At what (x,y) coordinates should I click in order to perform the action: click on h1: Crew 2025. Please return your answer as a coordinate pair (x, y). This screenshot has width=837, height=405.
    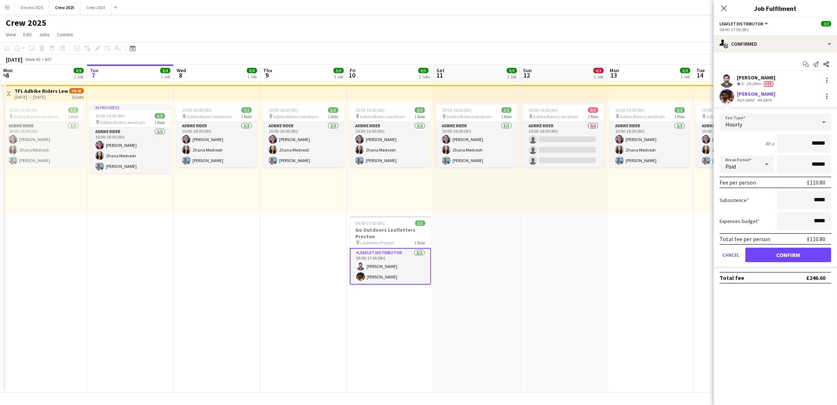
    Looking at the image, I should click on (26, 23).